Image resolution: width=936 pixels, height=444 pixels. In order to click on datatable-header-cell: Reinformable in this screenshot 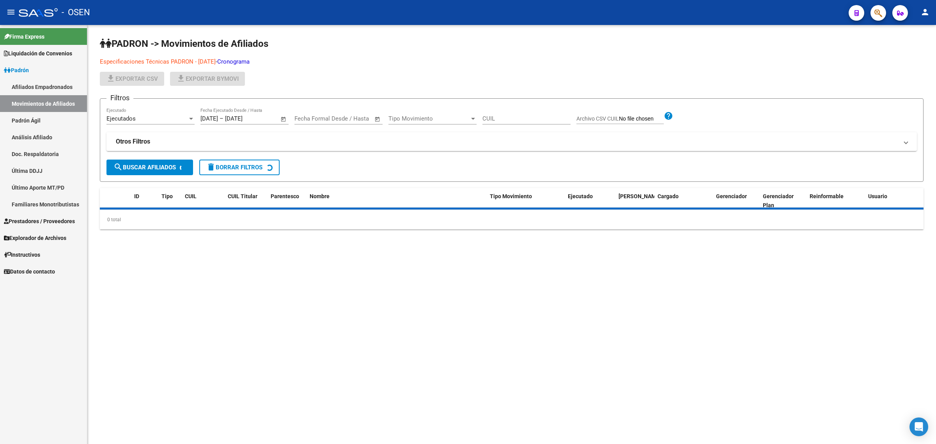, I will do `click(836, 201)`.